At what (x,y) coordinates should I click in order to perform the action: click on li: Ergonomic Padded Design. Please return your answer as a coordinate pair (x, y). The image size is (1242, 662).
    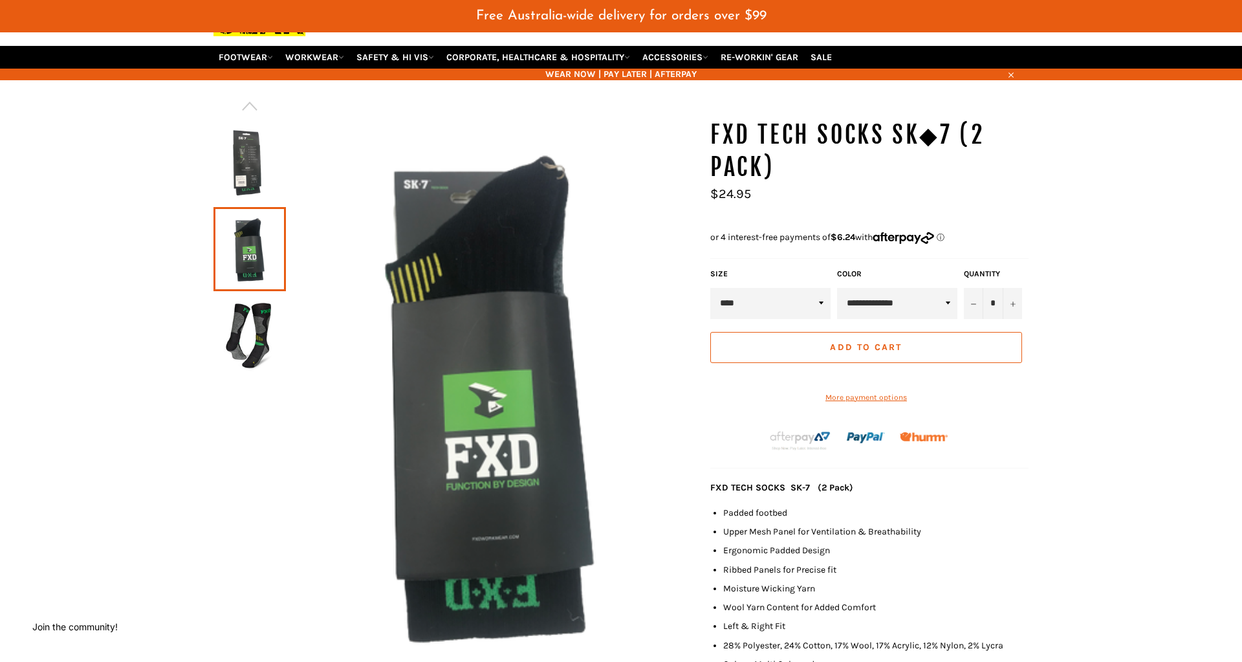
    Looking at the image, I should click on (876, 550).